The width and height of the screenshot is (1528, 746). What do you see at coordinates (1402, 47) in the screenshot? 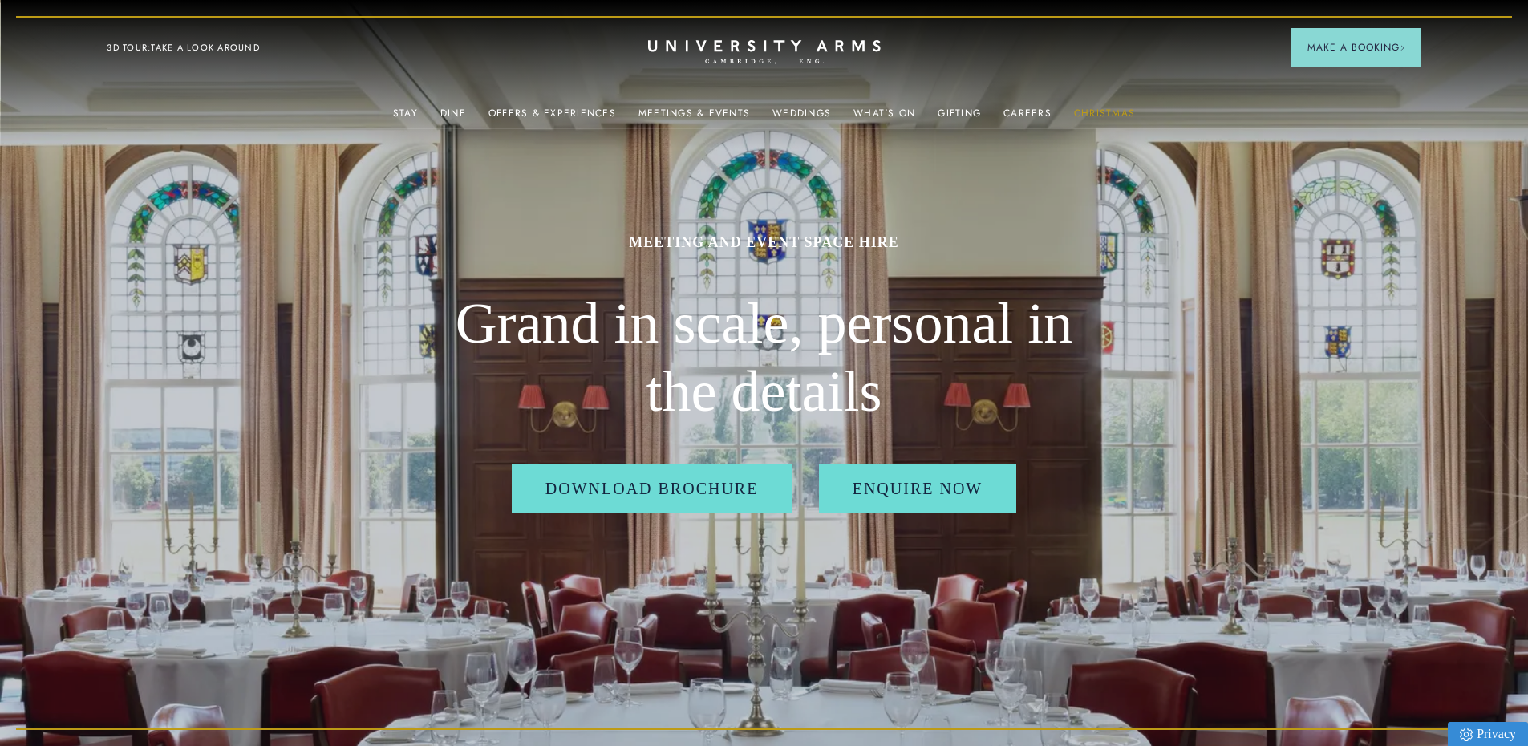
I see `img: Arrow icon` at bounding box center [1402, 47].